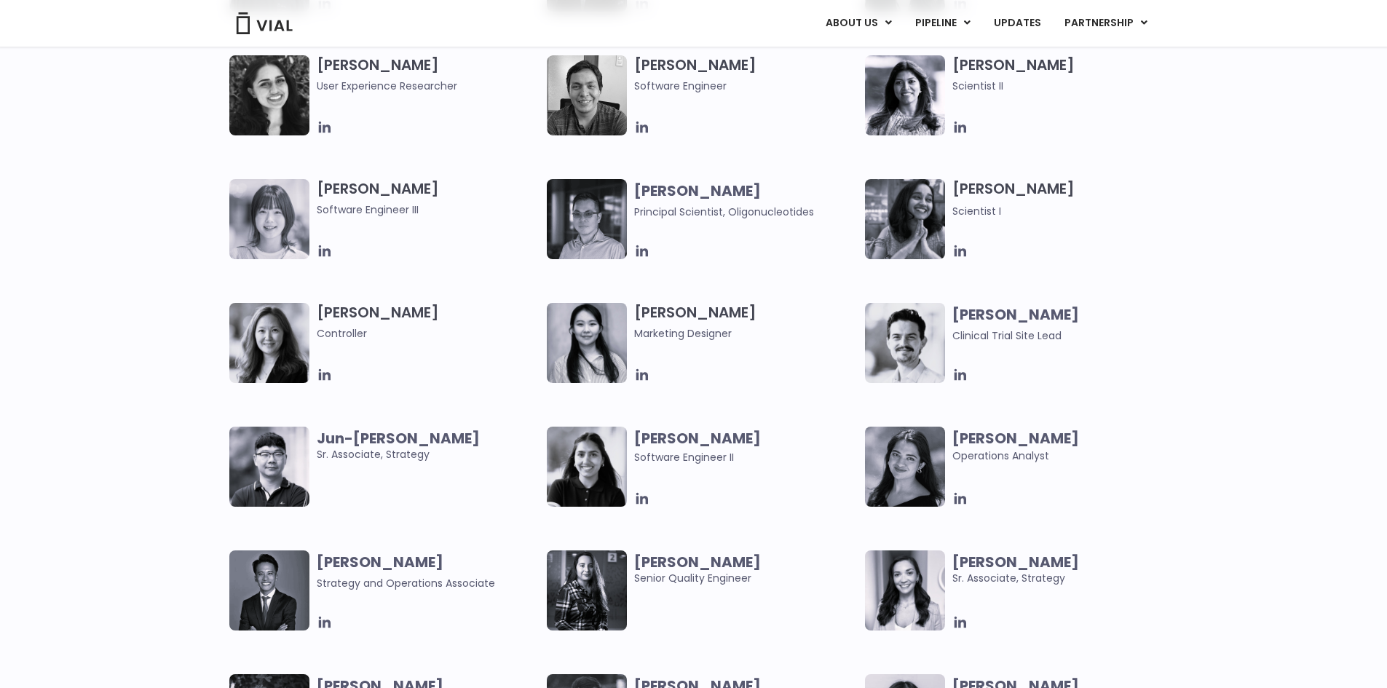 The image size is (1387, 688). I want to click on img: Headshot of smiling of smiling man named Wei-Sheng, so click(587, 219).